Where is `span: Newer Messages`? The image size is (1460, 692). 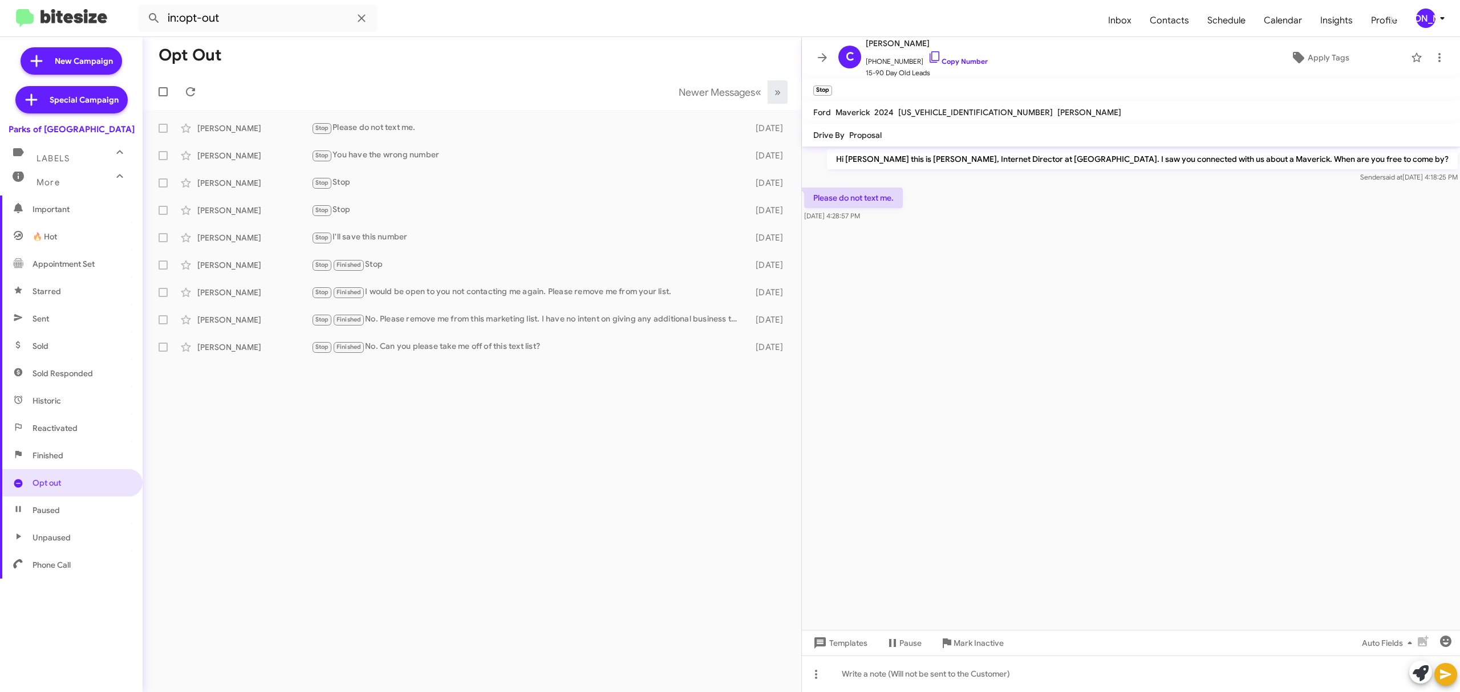
span: Newer Messages is located at coordinates (717, 92).